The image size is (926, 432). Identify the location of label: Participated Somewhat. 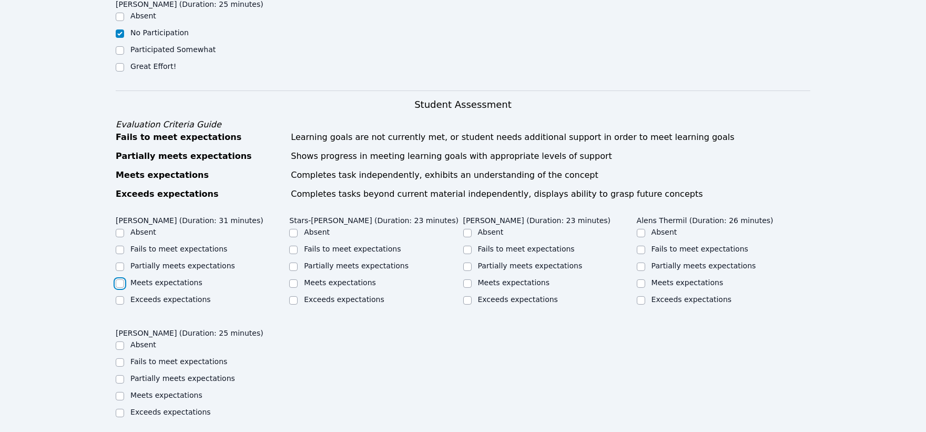
(173, 49).